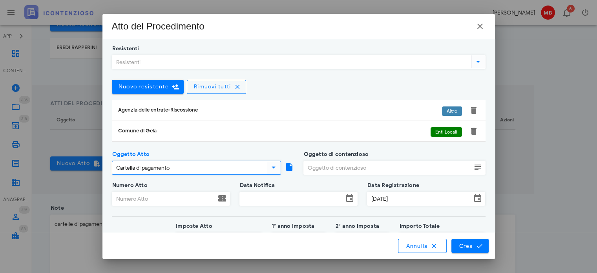 The image size is (597, 273). What do you see at coordinates (446, 132) in the screenshot?
I see `span: Enti Locali` at bounding box center [446, 132].